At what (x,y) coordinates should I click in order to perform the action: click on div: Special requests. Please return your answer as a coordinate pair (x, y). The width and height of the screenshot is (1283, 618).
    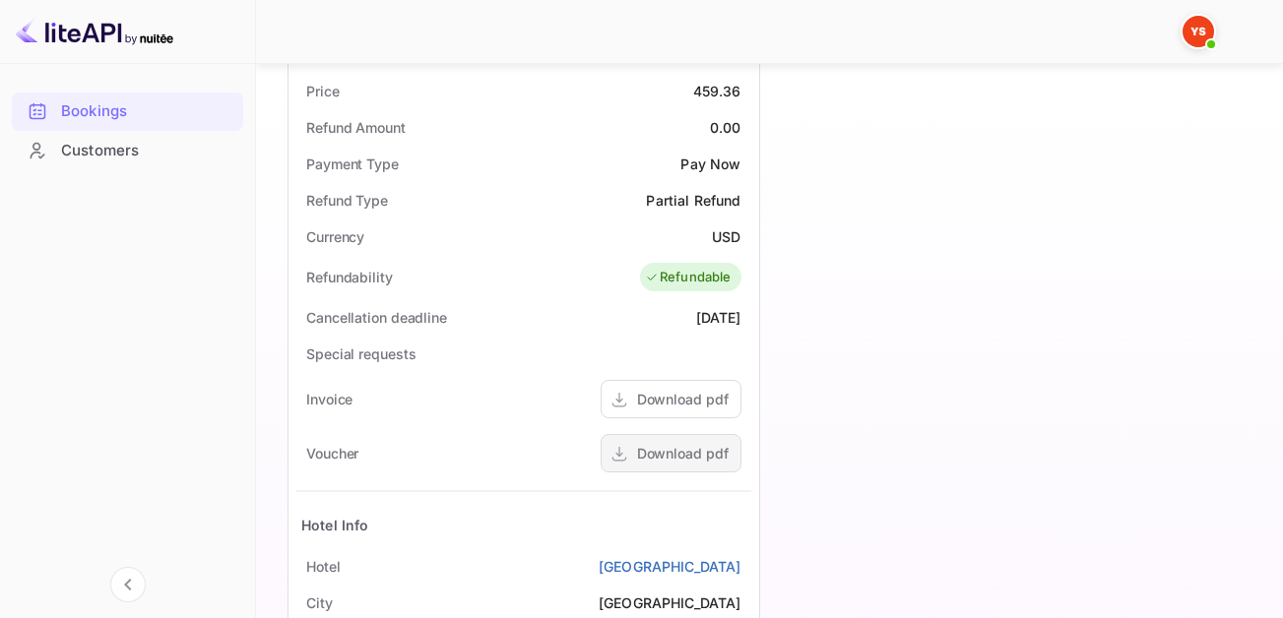
    Looking at the image, I should click on (360, 353).